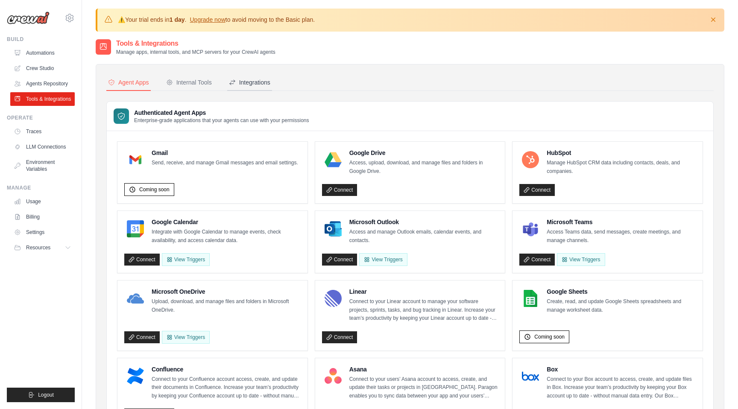 The image size is (738, 409). What do you see at coordinates (333, 376) in the screenshot?
I see `img: Asana Logo` at bounding box center [333, 376].